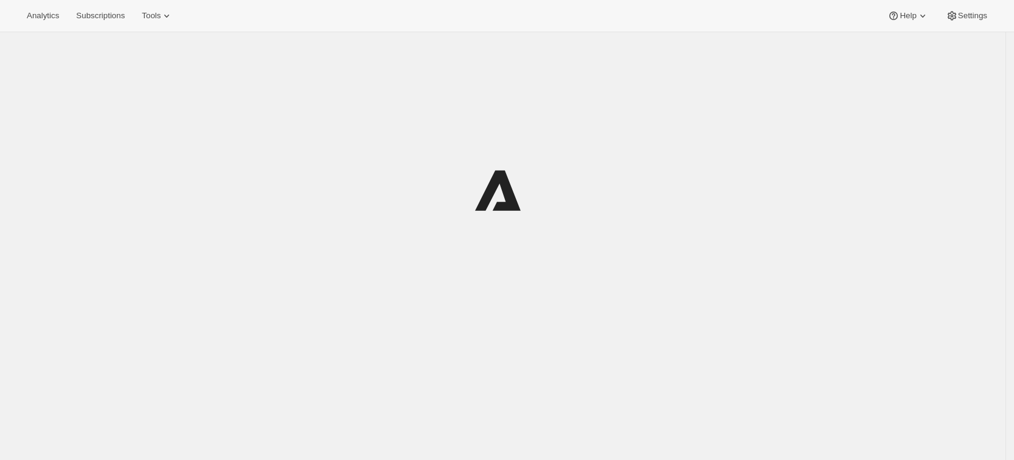 This screenshot has height=460, width=1014. I want to click on button: Help, so click(908, 16).